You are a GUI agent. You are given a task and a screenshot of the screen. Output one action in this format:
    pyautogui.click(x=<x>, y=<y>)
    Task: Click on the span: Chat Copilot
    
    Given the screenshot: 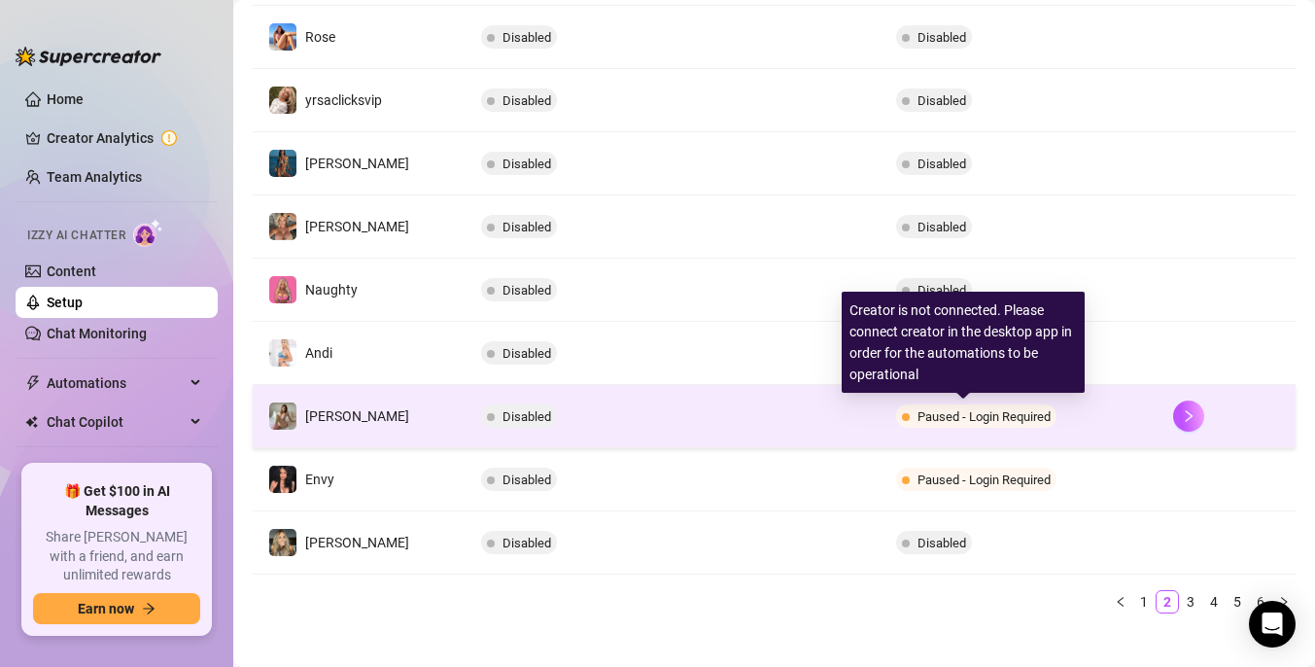 What is the action you would take?
    pyautogui.click(x=116, y=422)
    